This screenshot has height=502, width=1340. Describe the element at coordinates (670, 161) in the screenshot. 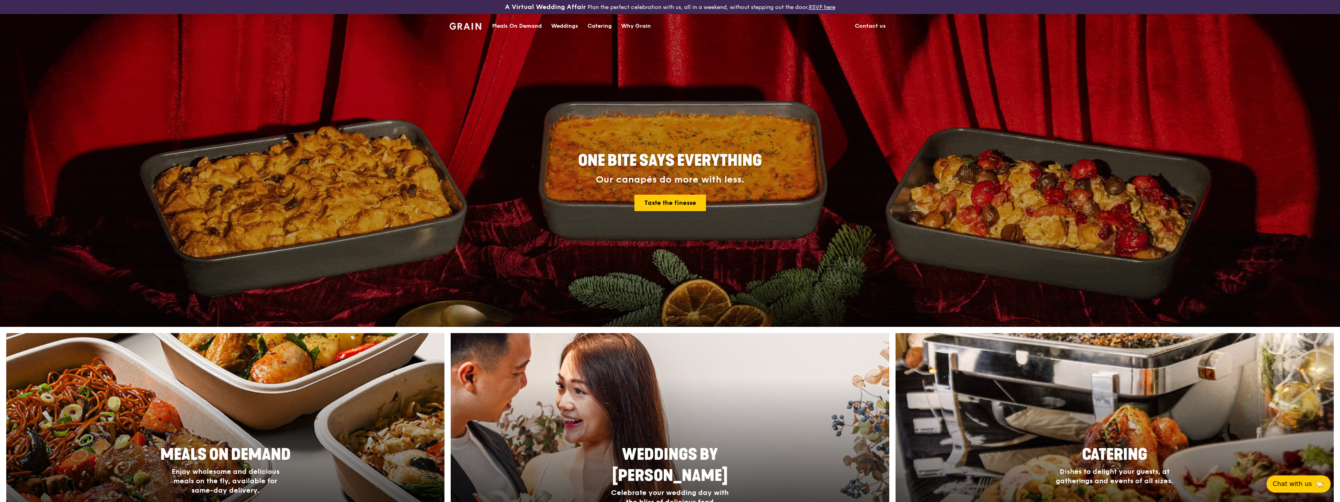

I see `span: ONE BITE SAYS EVERYTHING` at that location.